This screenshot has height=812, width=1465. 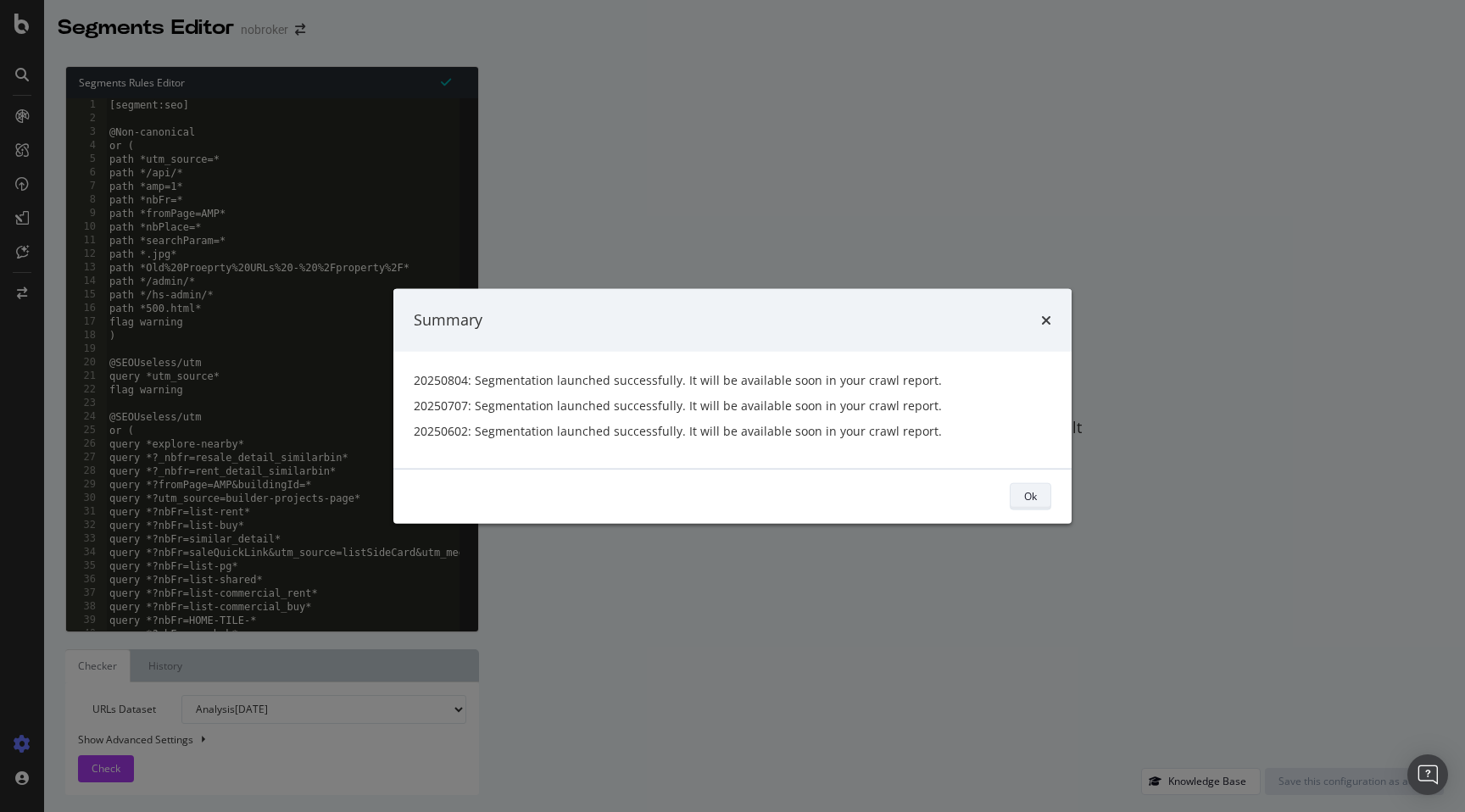 What do you see at coordinates (732, 406) in the screenshot?
I see `p: 20250707: Segmentation launched successfully. It will be available soon in your crawl report.` at bounding box center [732, 406].